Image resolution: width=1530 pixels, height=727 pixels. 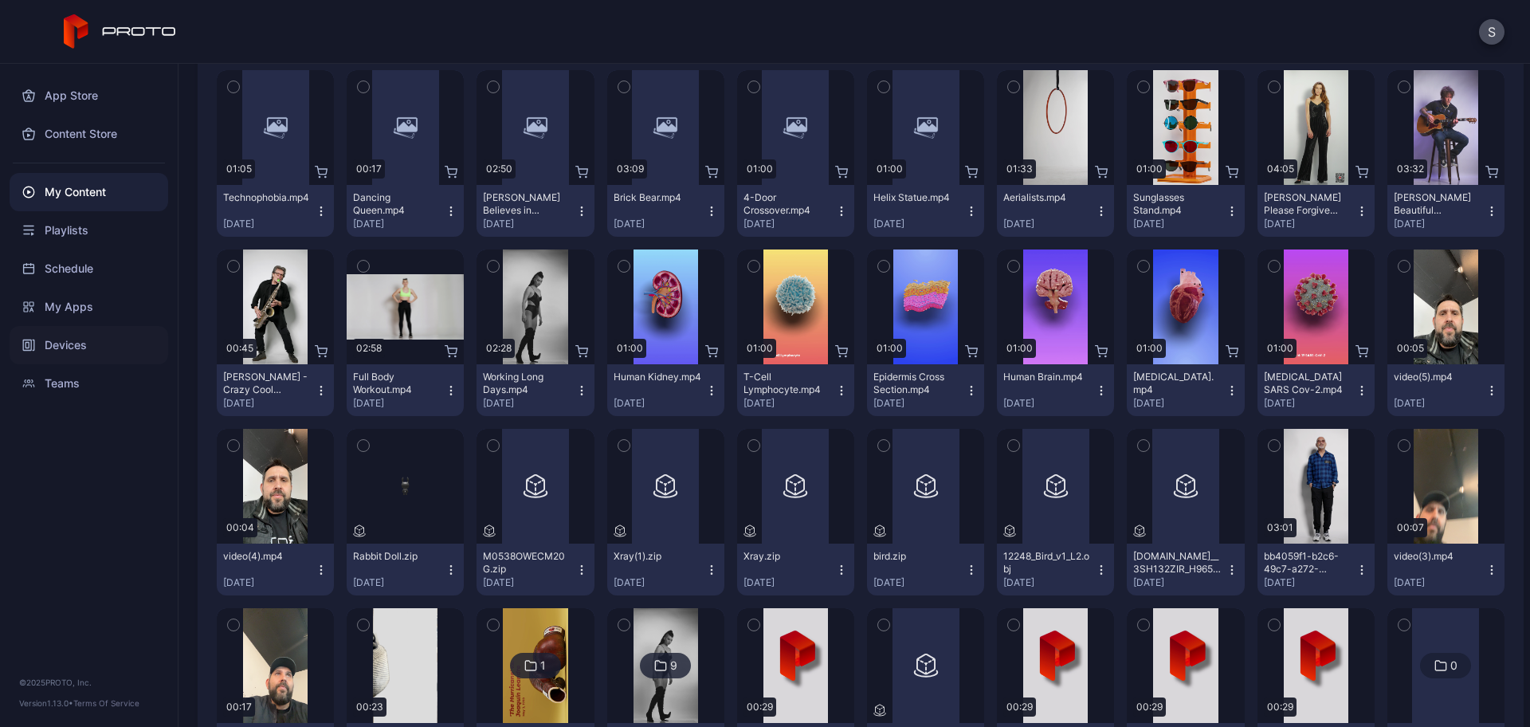 What do you see at coordinates (1047, 198) in the screenshot?
I see `div: Aerialists.mp4` at bounding box center [1047, 198].